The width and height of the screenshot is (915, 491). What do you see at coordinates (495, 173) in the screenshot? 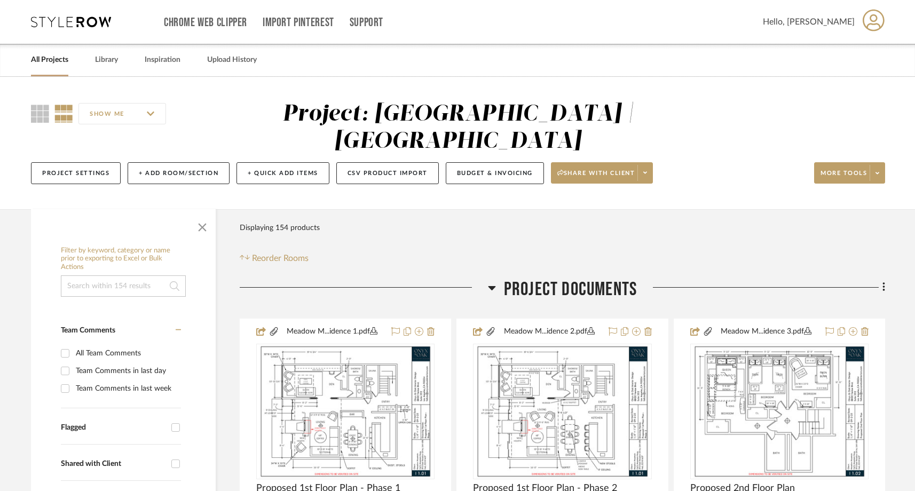
I see `button: Budget & Invoicing` at bounding box center [495, 173].